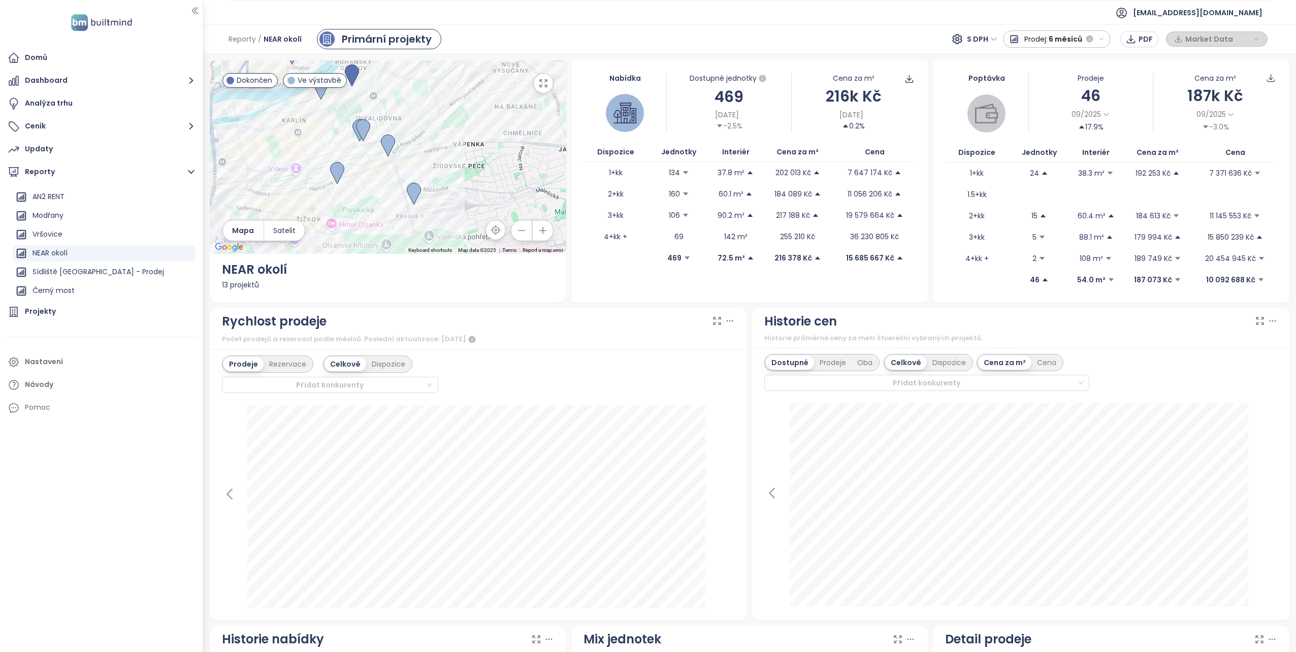  What do you see at coordinates (870, 258) in the screenshot?
I see `p: 15 685 667 Kč` at bounding box center [870, 258].